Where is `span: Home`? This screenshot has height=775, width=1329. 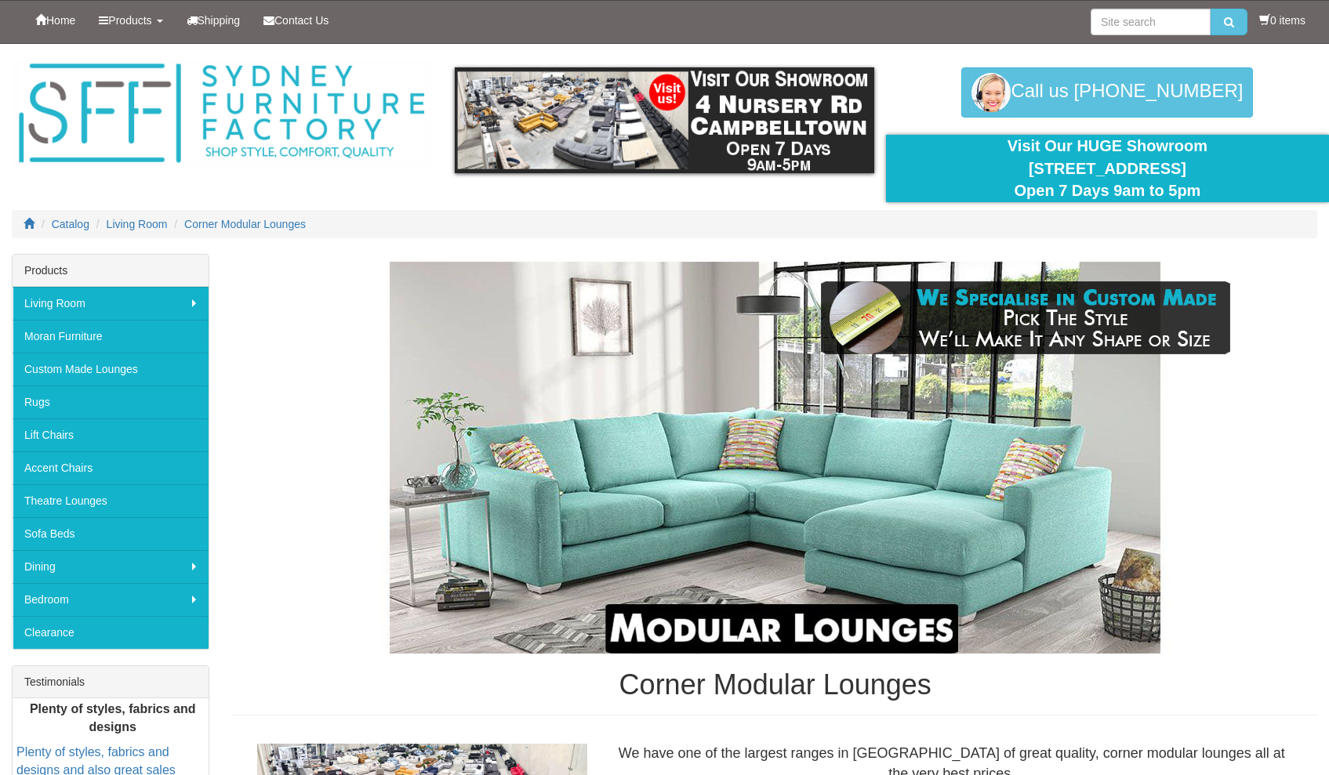 span: Home is located at coordinates (60, 20).